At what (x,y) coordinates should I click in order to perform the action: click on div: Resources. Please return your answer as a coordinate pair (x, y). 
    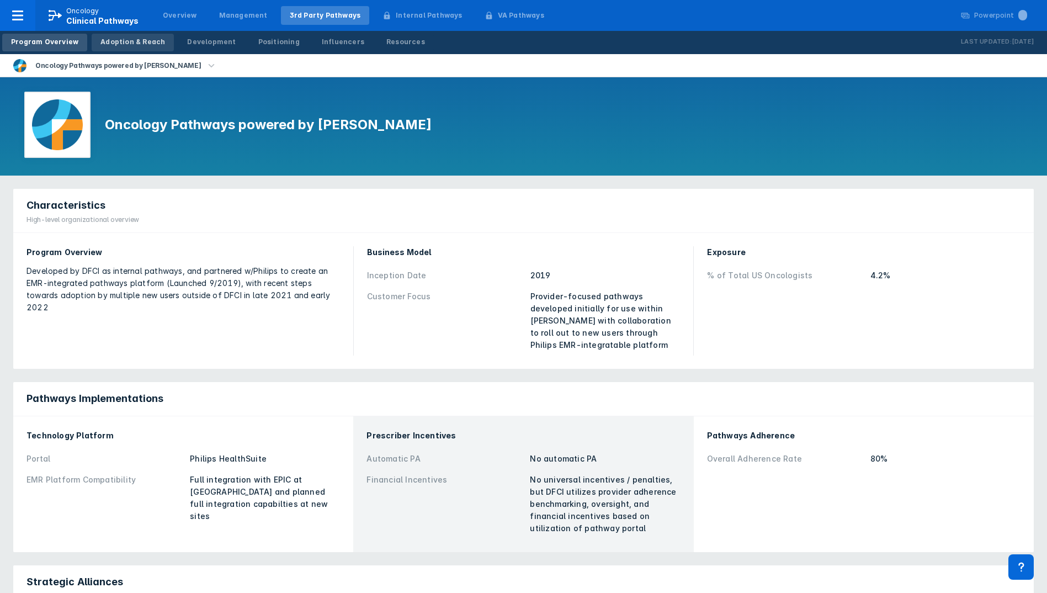
    Looking at the image, I should click on (406, 42).